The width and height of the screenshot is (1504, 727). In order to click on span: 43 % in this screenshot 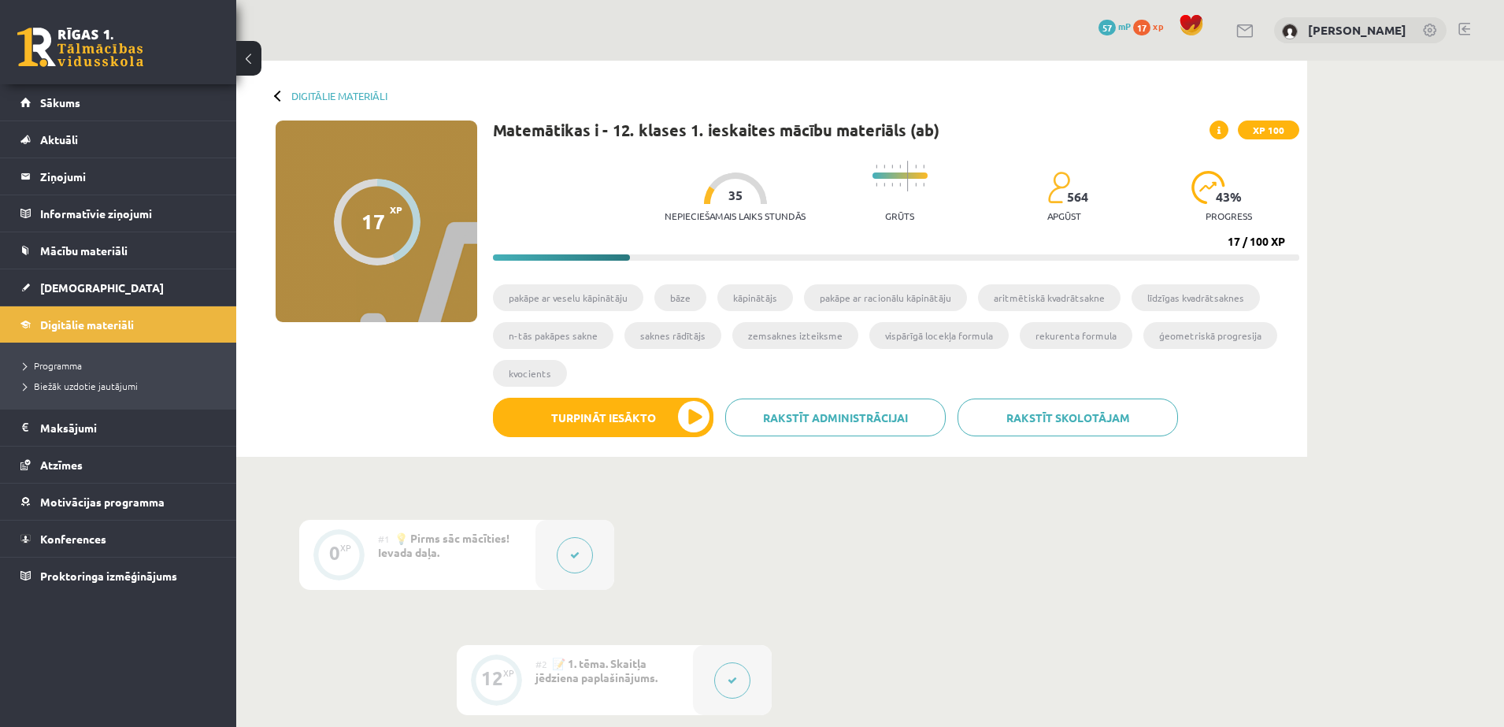, I will do `click(1229, 197)`.